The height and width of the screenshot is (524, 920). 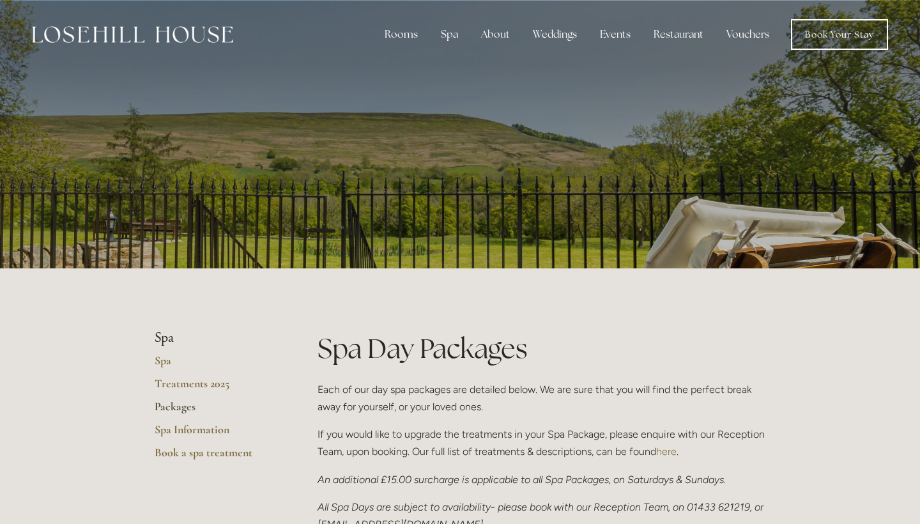 What do you see at coordinates (615, 34) in the screenshot?
I see `div: Events` at bounding box center [615, 34].